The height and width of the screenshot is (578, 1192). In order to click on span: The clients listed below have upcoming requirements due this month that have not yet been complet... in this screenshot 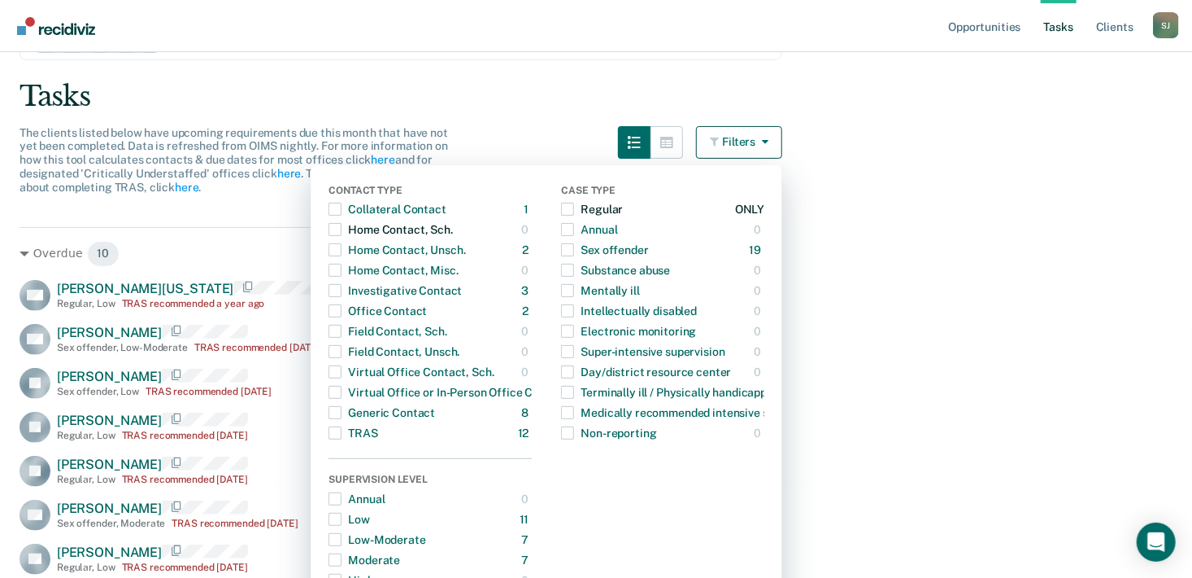, I will do `click(233, 159)`.